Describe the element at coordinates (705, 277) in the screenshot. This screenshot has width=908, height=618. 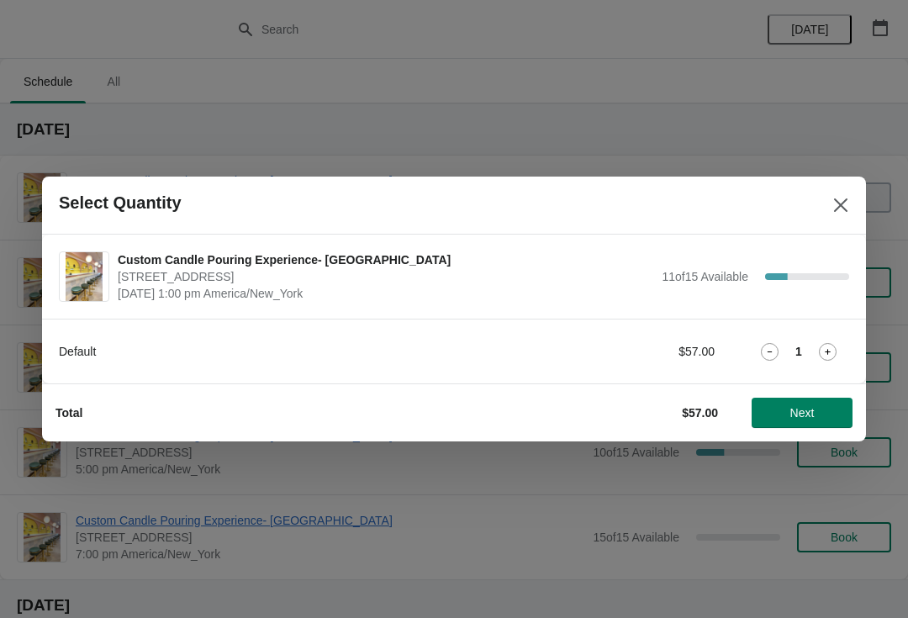
I see `span: 11 of 15 Available` at that location.